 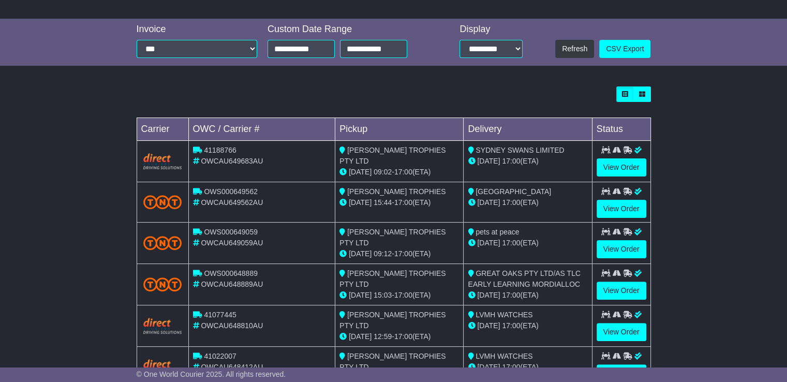 What do you see at coordinates (231, 192) in the screenshot?
I see `span: OWS000649562` at bounding box center [231, 192].